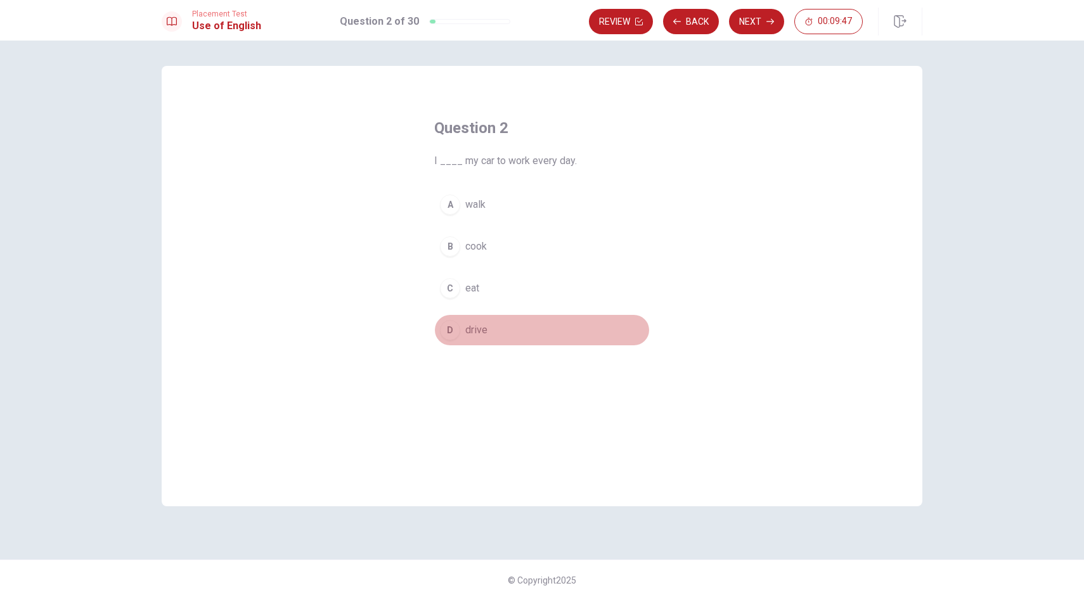 The height and width of the screenshot is (600, 1084). I want to click on span: I ____ my car to work every day., so click(542, 161).